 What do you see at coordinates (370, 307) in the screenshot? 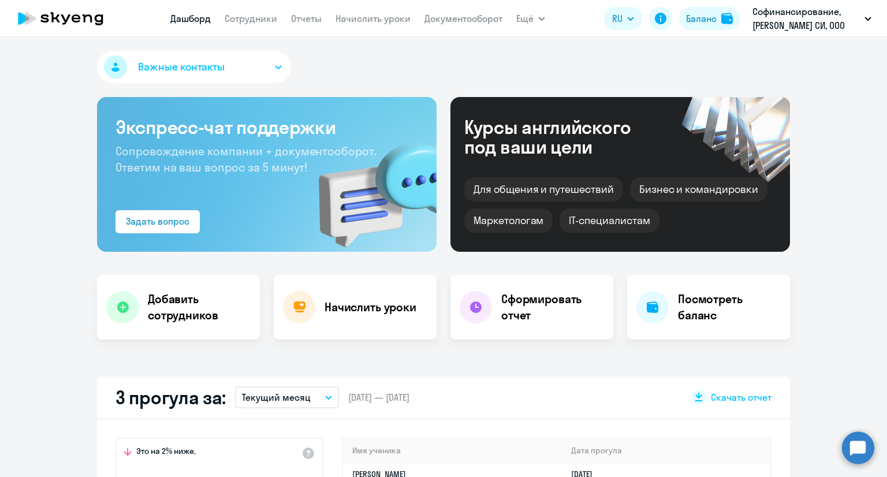
I see `h4: Начислить уроки` at bounding box center [370, 307].